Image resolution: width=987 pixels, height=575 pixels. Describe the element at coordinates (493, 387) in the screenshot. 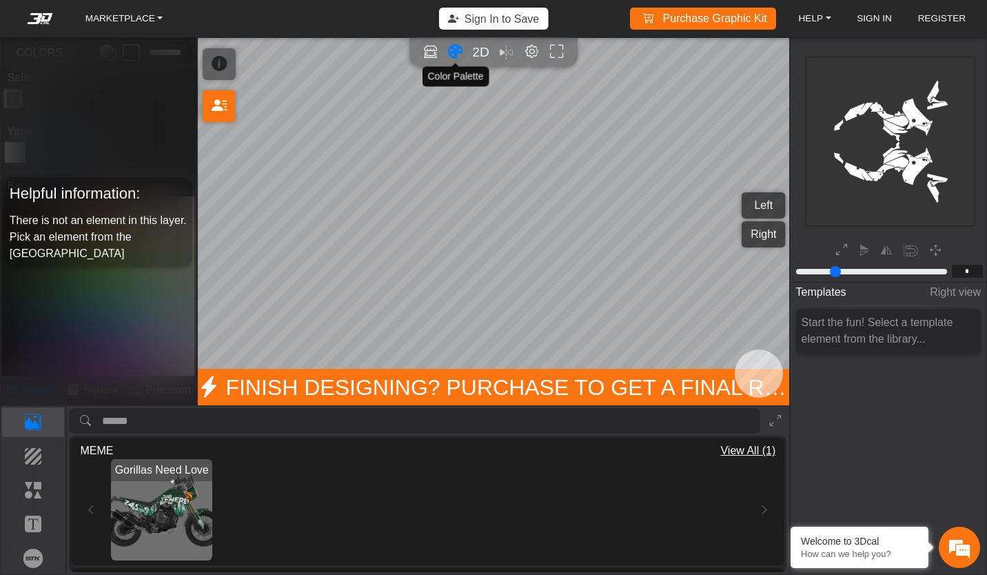

I see `span: Finish Designing? Purchase to get a final review` at that location.